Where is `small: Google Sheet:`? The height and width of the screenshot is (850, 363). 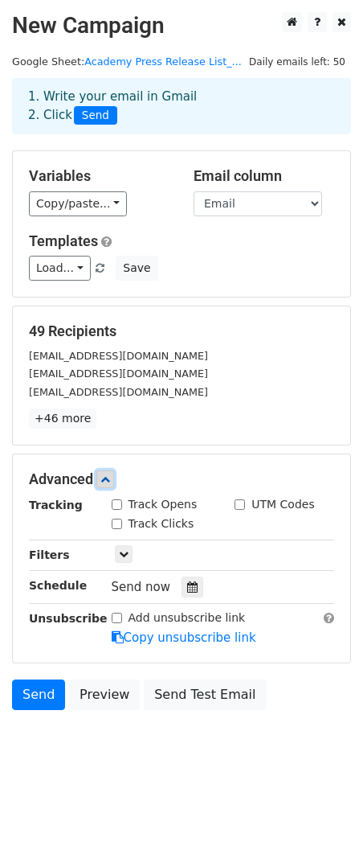 small: Google Sheet: is located at coordinates (127, 61).